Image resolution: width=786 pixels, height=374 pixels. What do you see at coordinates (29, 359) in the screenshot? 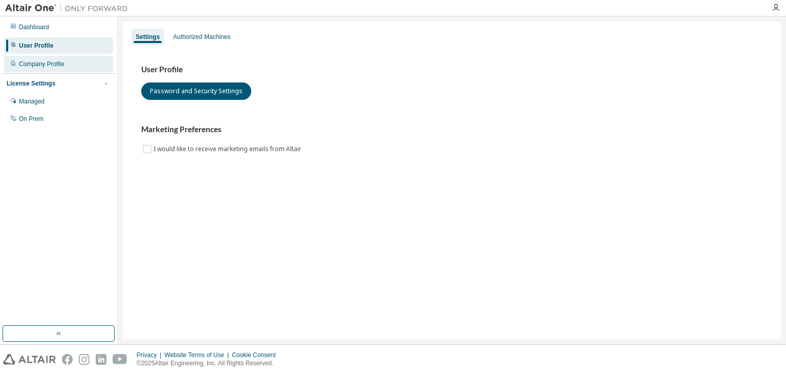
I see `img: altair_logo.svg` at bounding box center [29, 359].